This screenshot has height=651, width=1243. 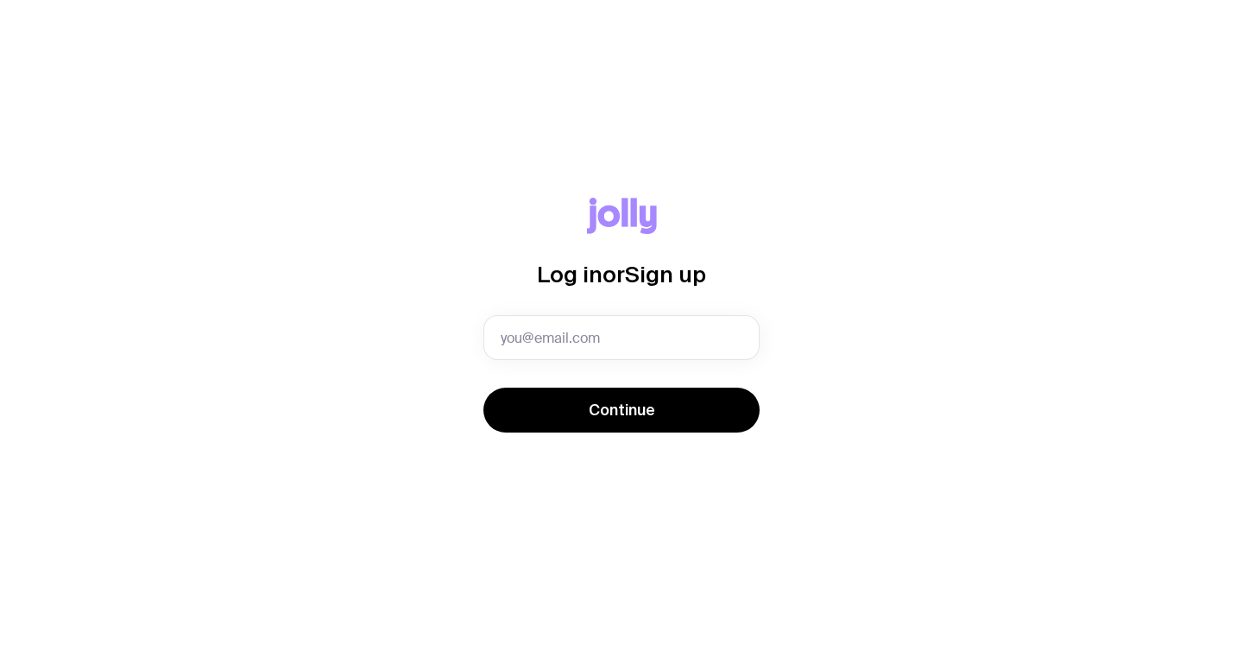 What do you see at coordinates (665, 274) in the screenshot?
I see `span: Sign up` at bounding box center [665, 274].